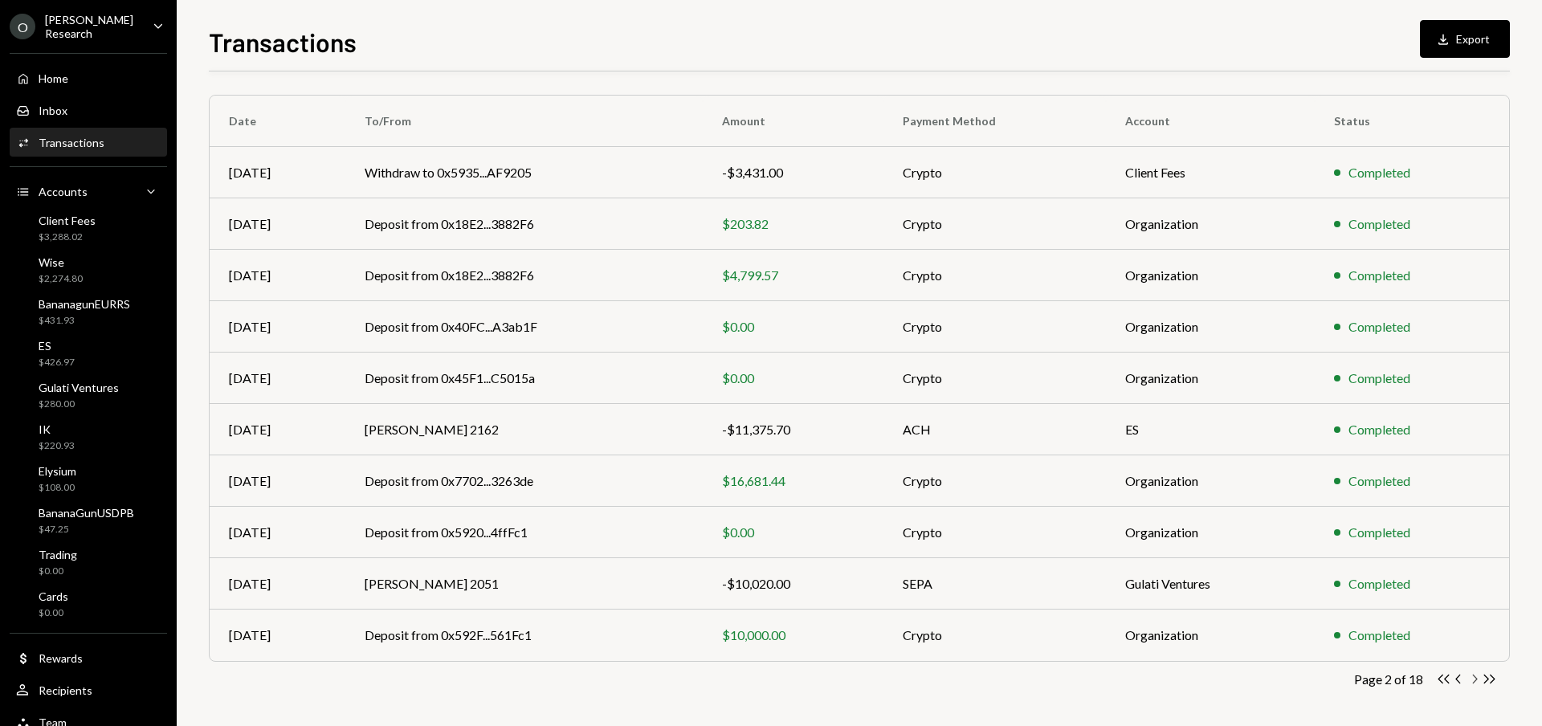  What do you see at coordinates (22, 27) in the screenshot?
I see `div: O` at bounding box center [22, 27].